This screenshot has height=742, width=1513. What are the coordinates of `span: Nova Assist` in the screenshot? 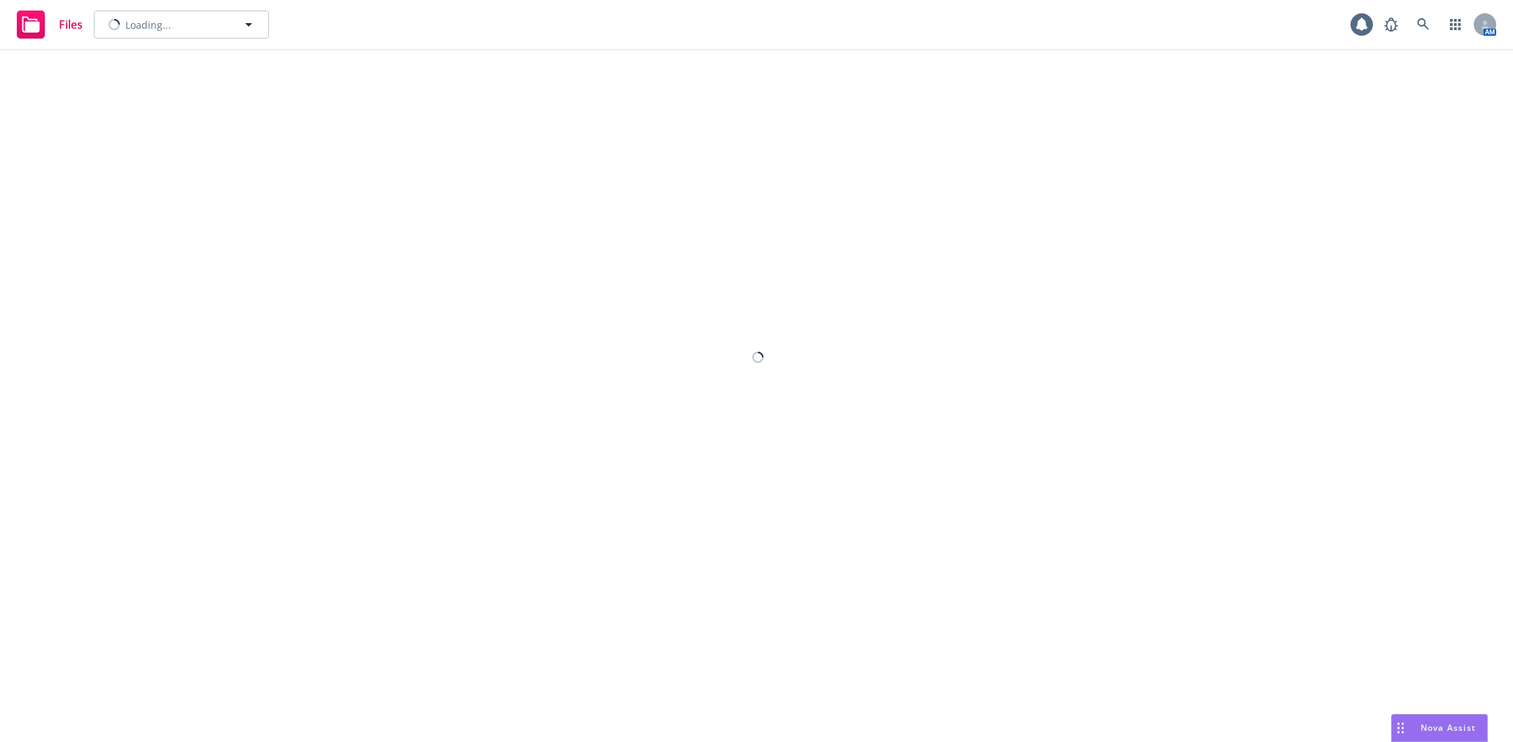 It's located at (1447, 727).